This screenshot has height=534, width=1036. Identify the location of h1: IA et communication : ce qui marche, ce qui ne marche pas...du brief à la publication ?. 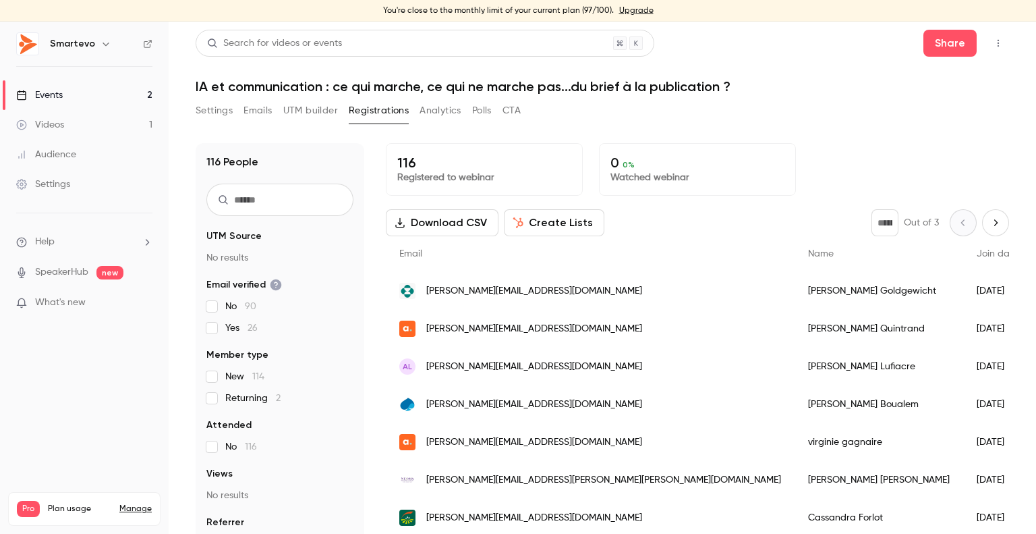
(603, 86).